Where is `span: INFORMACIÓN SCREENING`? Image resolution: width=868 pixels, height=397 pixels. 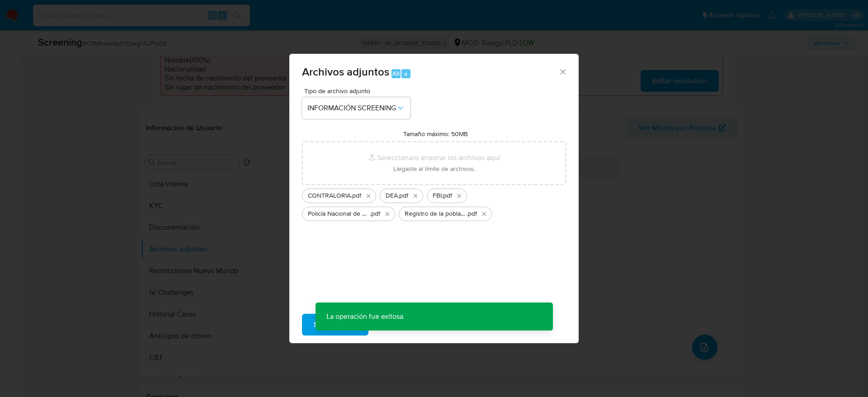
span: INFORMACIÓN SCREENING is located at coordinates (352, 108).